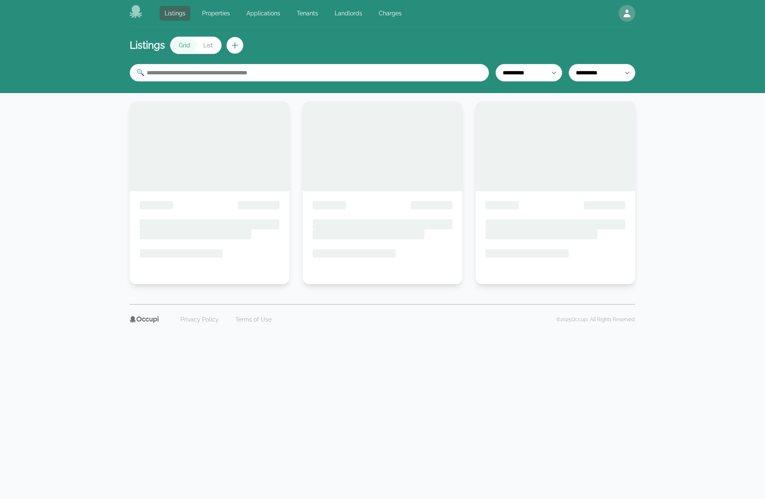 The width and height of the screenshot is (765, 499). I want to click on a: Charges, so click(390, 13).